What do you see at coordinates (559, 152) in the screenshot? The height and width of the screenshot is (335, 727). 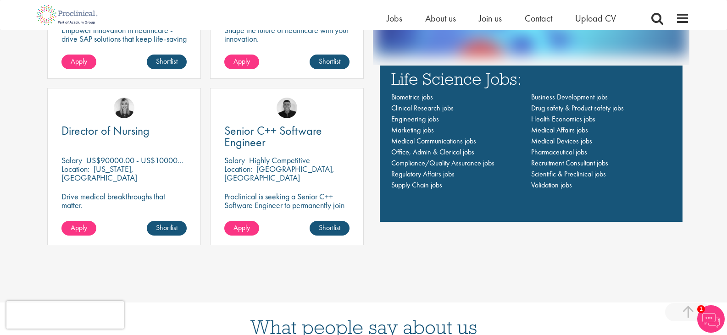 I see `span: Pharmaceutical jobs` at bounding box center [559, 152].